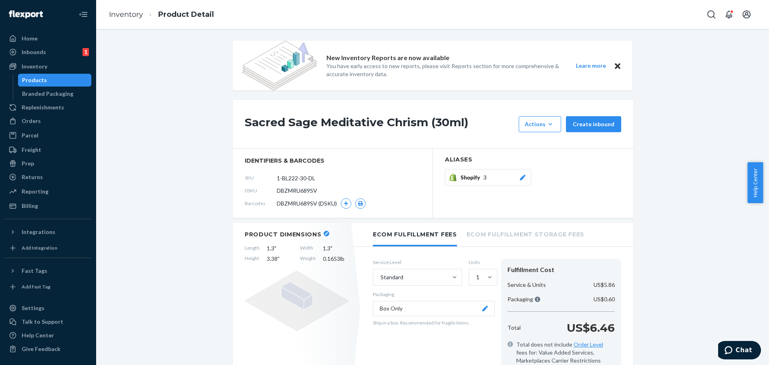 This screenshot has height=365, width=769. I want to click on div: Actions, so click(540, 124).